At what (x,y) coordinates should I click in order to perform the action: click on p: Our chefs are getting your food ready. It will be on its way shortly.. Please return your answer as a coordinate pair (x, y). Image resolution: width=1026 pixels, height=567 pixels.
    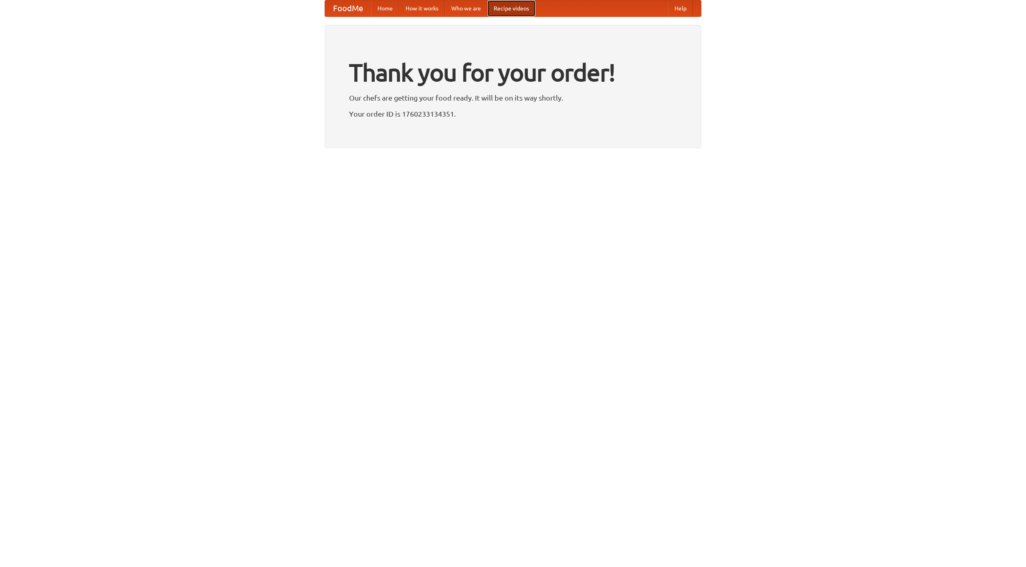
    Looking at the image, I should click on (513, 98).